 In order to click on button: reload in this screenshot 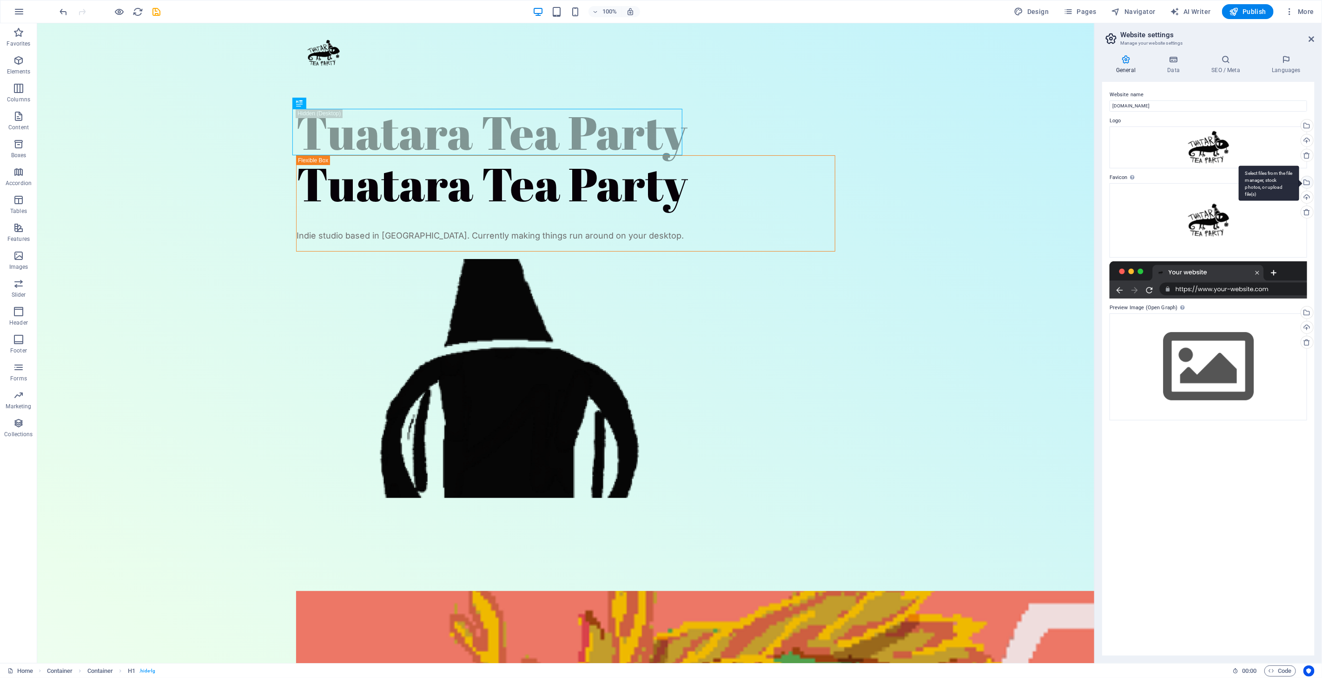, I will do `click(138, 12)`.